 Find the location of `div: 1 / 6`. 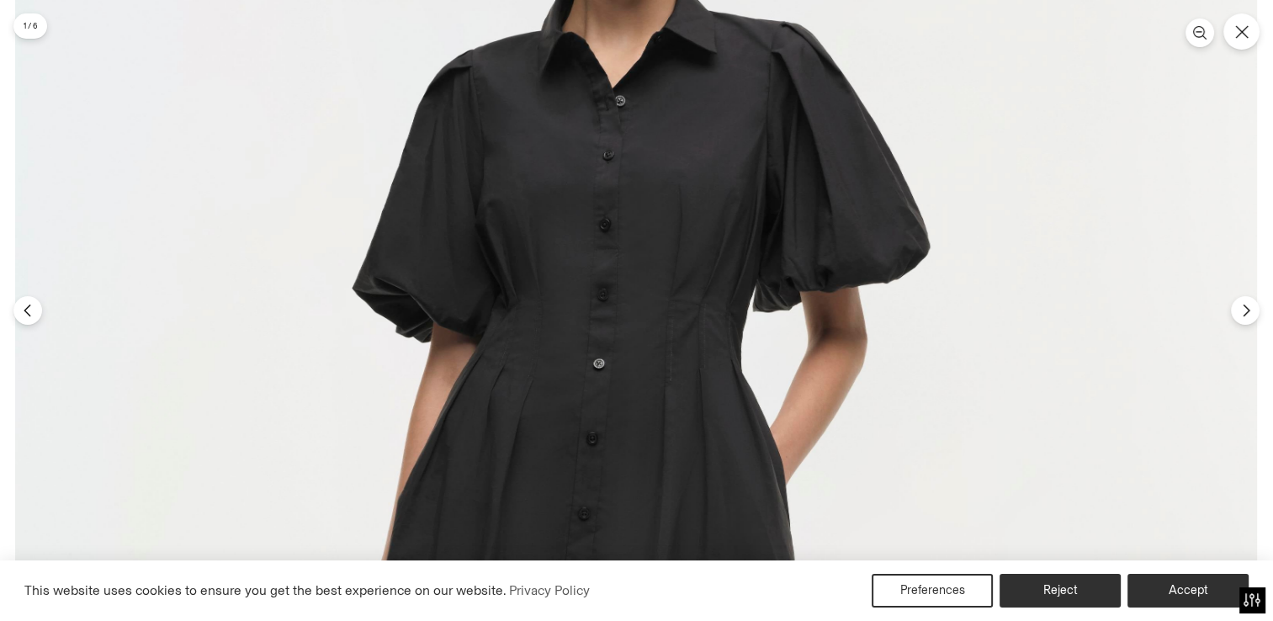

div: 1 / 6 is located at coordinates (30, 26).